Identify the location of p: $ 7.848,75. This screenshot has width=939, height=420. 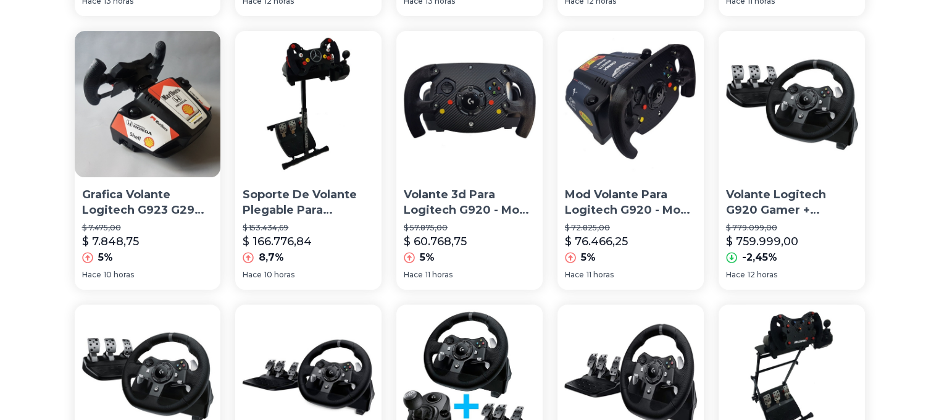
(110, 241).